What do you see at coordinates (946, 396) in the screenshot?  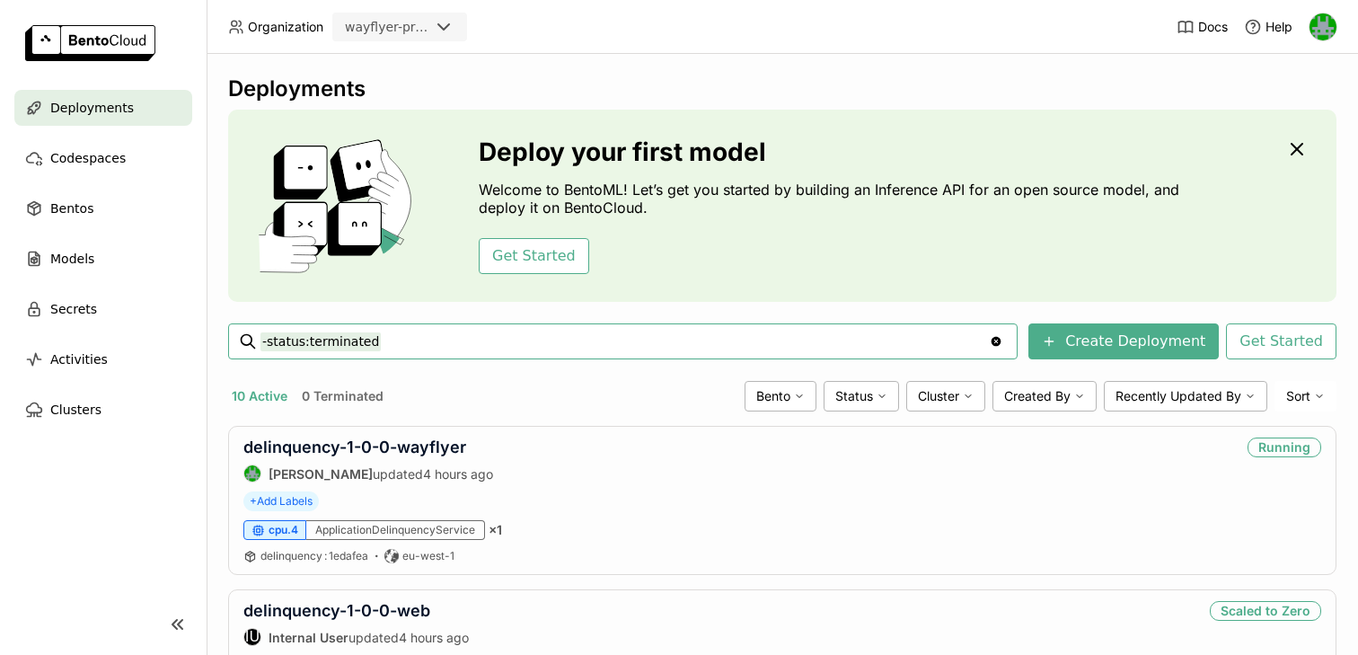 I see `div: Cluster` at bounding box center [946, 396].